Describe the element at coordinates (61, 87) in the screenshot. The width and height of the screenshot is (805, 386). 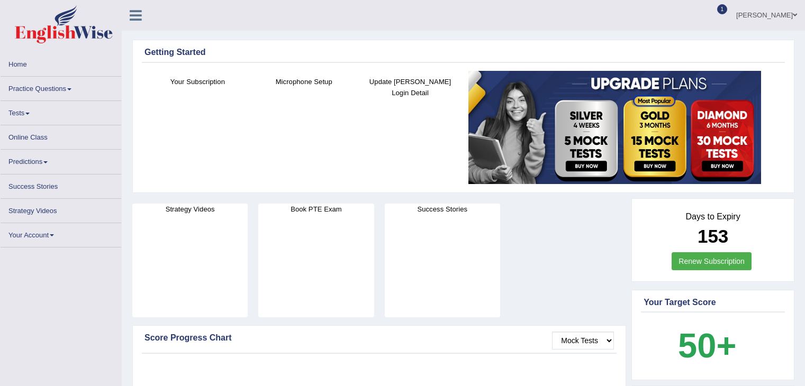
I see `a: Practice Questions` at that location.